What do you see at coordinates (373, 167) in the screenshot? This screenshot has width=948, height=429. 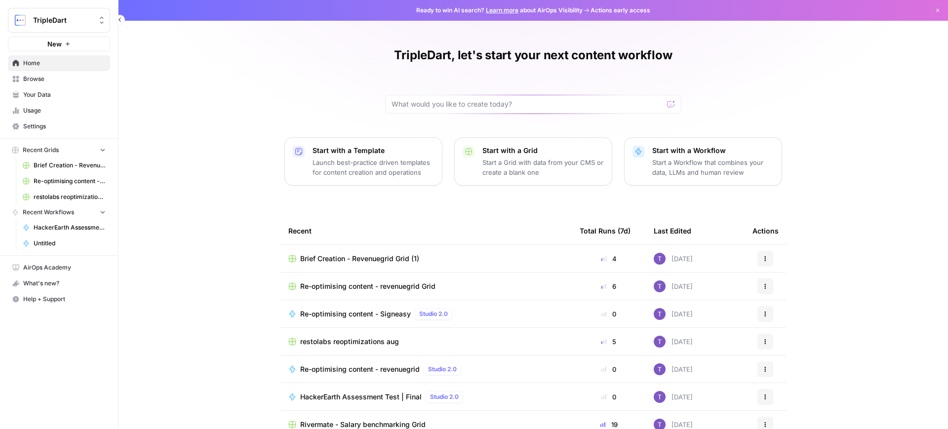 I see `p: Launch best-practice driven templates for content creation and operations` at bounding box center [373, 167].